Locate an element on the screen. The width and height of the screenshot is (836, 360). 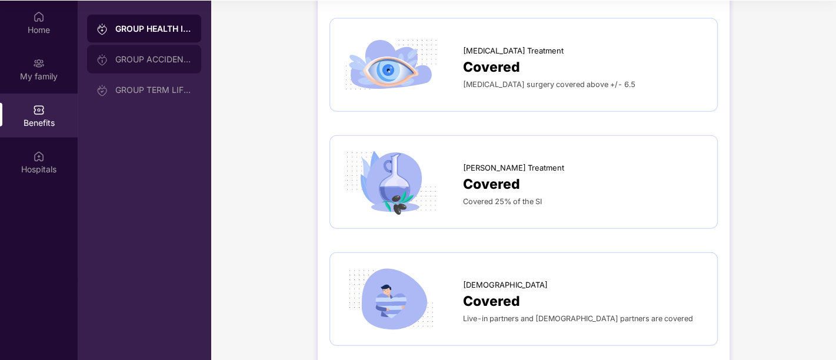
span: Covered 25% of the SI is located at coordinates (502, 201).